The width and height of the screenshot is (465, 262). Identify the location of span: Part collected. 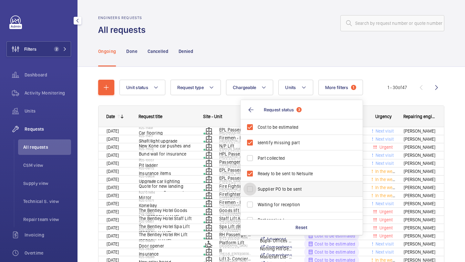
(302, 158).